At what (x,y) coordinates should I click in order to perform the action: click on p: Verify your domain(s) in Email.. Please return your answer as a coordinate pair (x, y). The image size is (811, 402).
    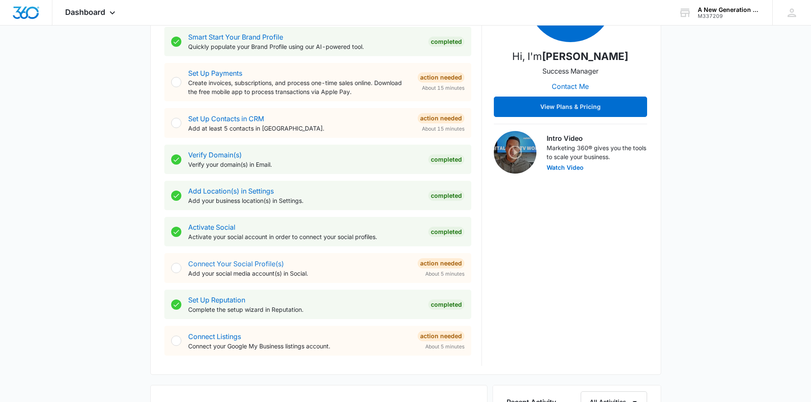
    Looking at the image, I should click on (305, 164).